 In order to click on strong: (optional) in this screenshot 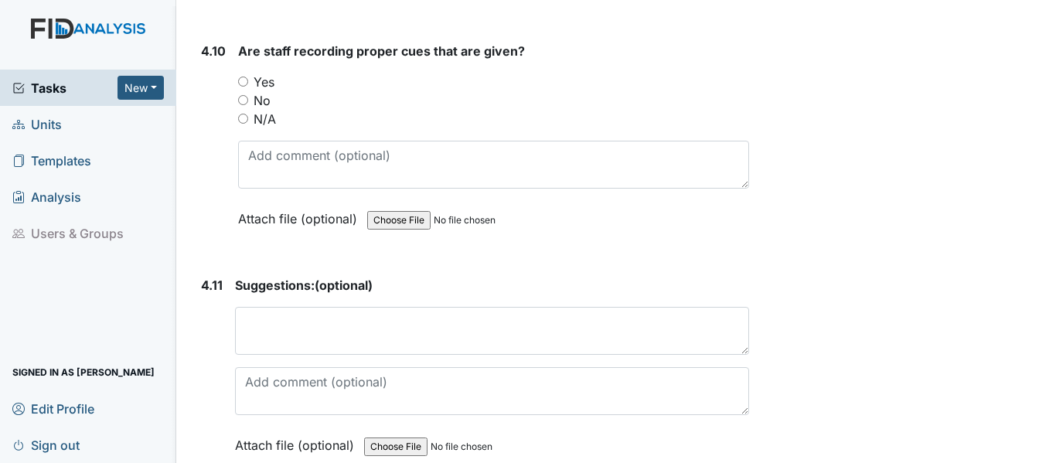, I will do `click(492, 285)`.